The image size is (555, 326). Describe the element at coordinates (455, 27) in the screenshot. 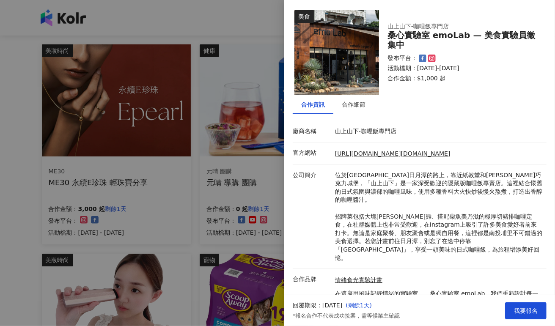

I see `div: 山上山下-咖哩飯專門店` at that location.